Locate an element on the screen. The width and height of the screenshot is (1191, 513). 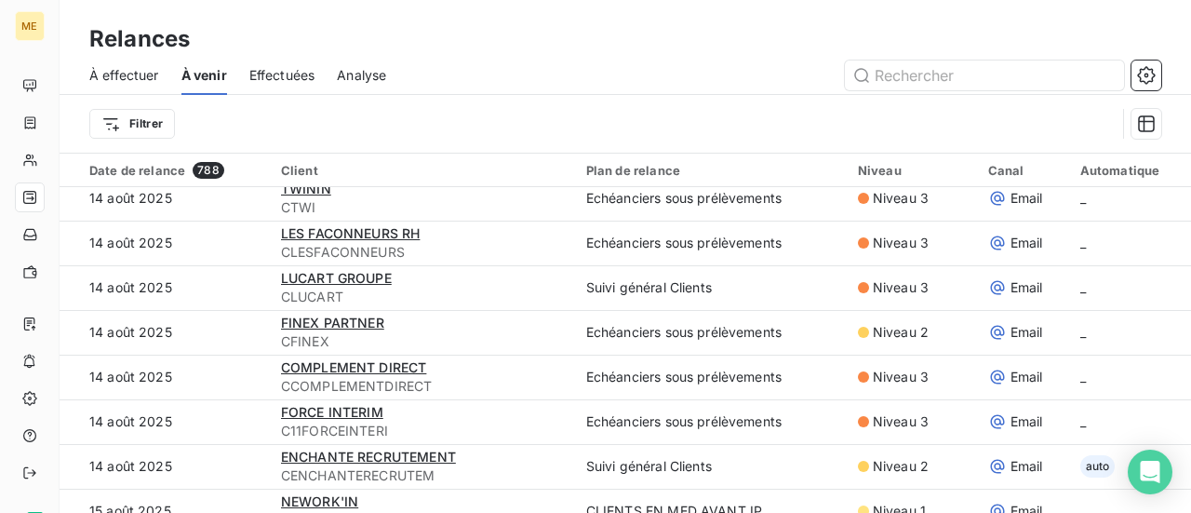
span: CENCHANTERECRUTEM is located at coordinates (422, 475).